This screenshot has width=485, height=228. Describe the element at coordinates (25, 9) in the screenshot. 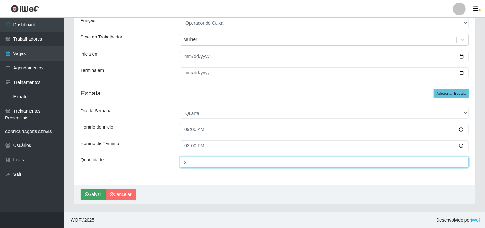

I see `img: CoreUI Logo` at that location.